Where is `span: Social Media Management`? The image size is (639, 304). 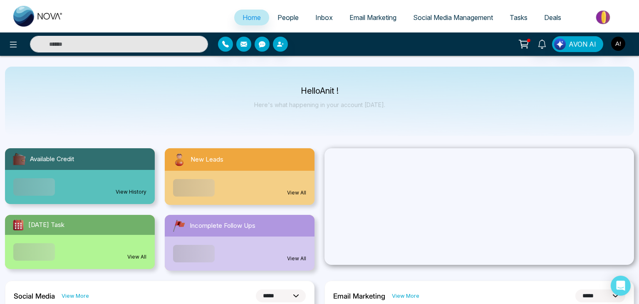 span: Social Media Management is located at coordinates (453, 17).